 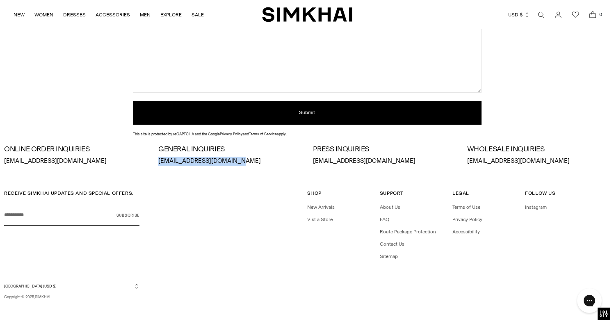 I want to click on a: New Arrivals, so click(x=321, y=207).